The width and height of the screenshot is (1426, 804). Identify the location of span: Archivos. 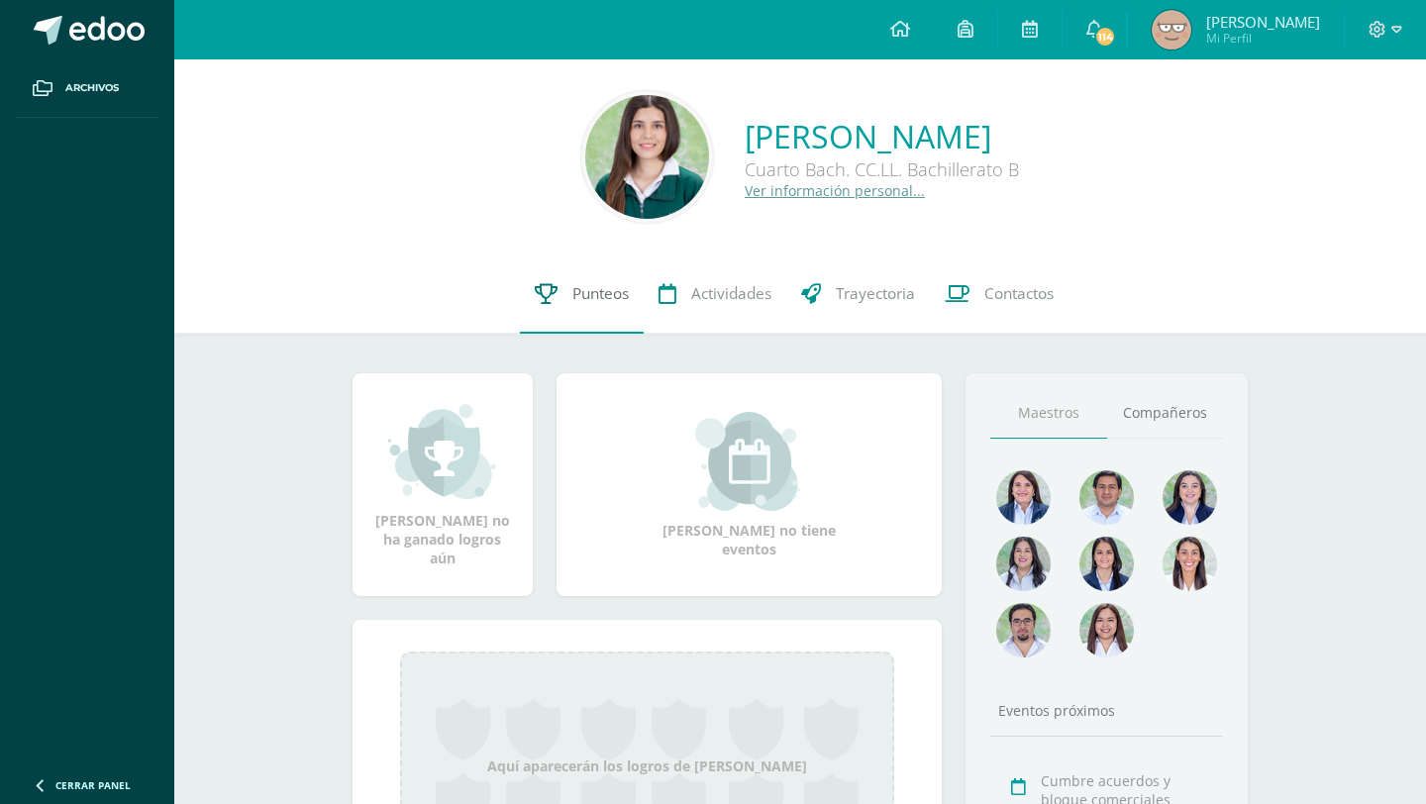
(92, 88).